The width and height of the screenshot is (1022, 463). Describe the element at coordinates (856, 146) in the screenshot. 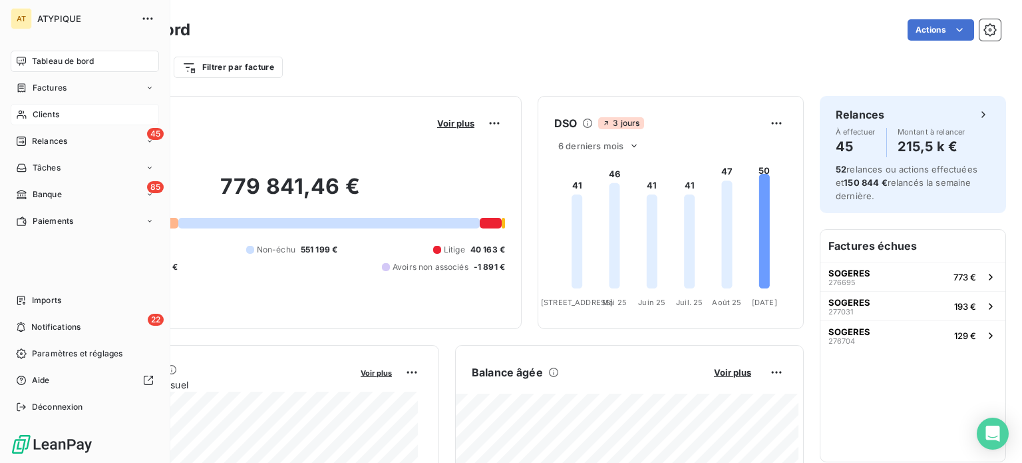

I see `h4: 45` at that location.